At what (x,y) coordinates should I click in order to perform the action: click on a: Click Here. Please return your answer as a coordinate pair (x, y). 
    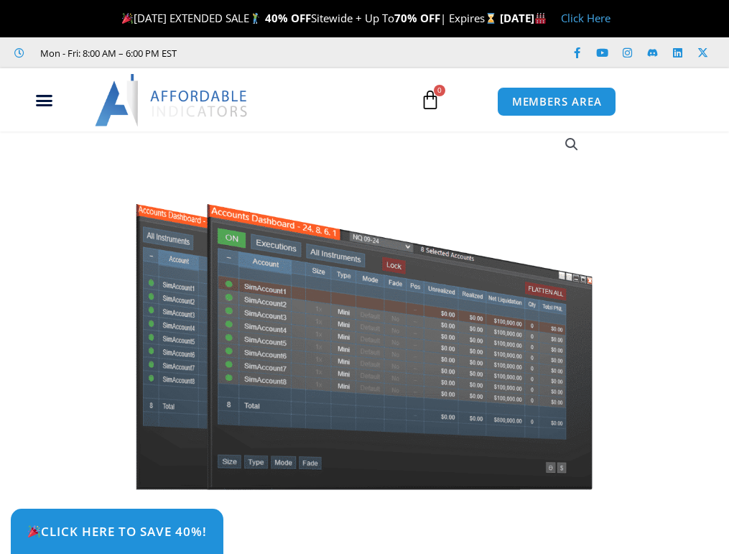
    Looking at the image, I should click on (586, 18).